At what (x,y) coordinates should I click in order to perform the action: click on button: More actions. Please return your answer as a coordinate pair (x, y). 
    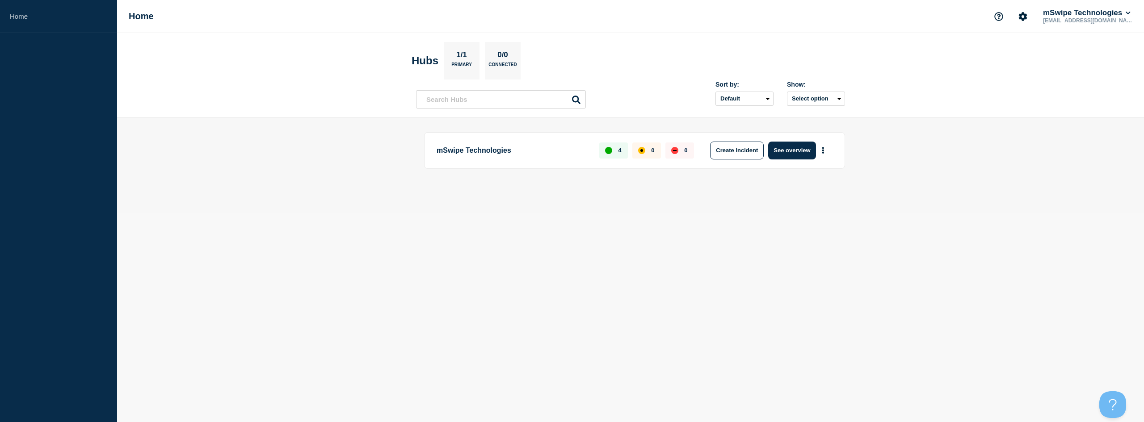
    Looking at the image, I should click on (823, 150).